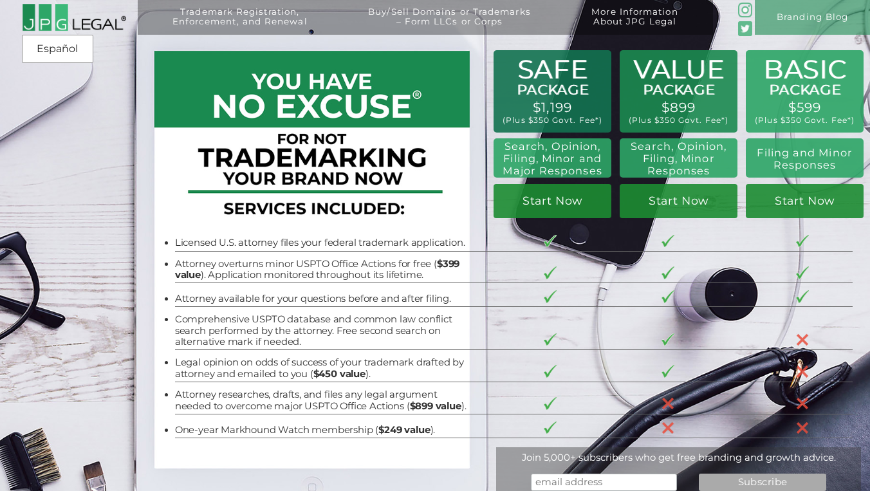 The width and height of the screenshot is (870, 491). What do you see at coordinates (322, 430) in the screenshot?
I see `li: One-year Markhound Watch membership ( ).` at bounding box center [322, 430].